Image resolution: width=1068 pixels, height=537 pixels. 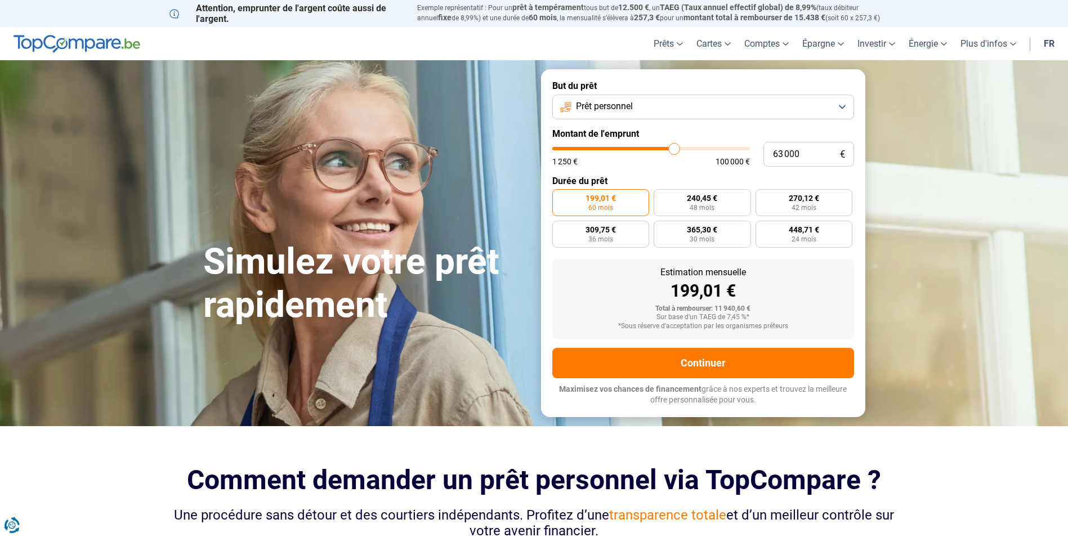 I want to click on span: 309,75 €, so click(x=601, y=230).